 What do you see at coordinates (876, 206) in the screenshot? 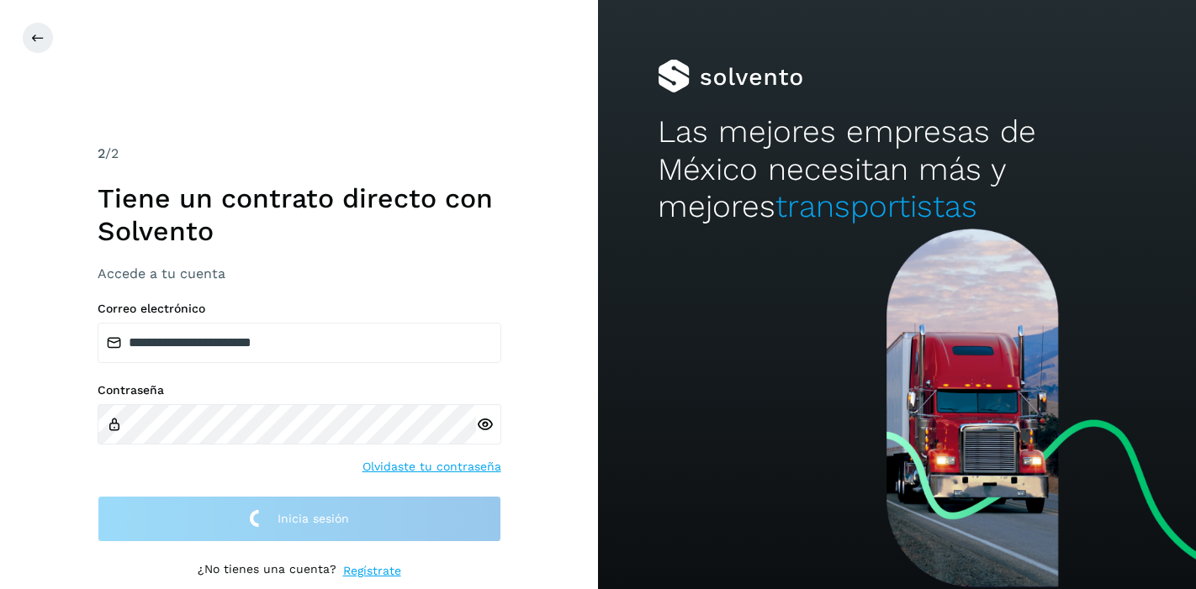
I see `span: transportistas` at bounding box center [876, 206].